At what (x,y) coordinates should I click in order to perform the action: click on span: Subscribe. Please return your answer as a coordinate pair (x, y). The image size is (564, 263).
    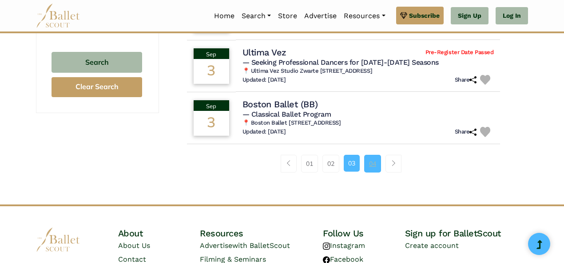
    Looking at the image, I should click on (424, 16).